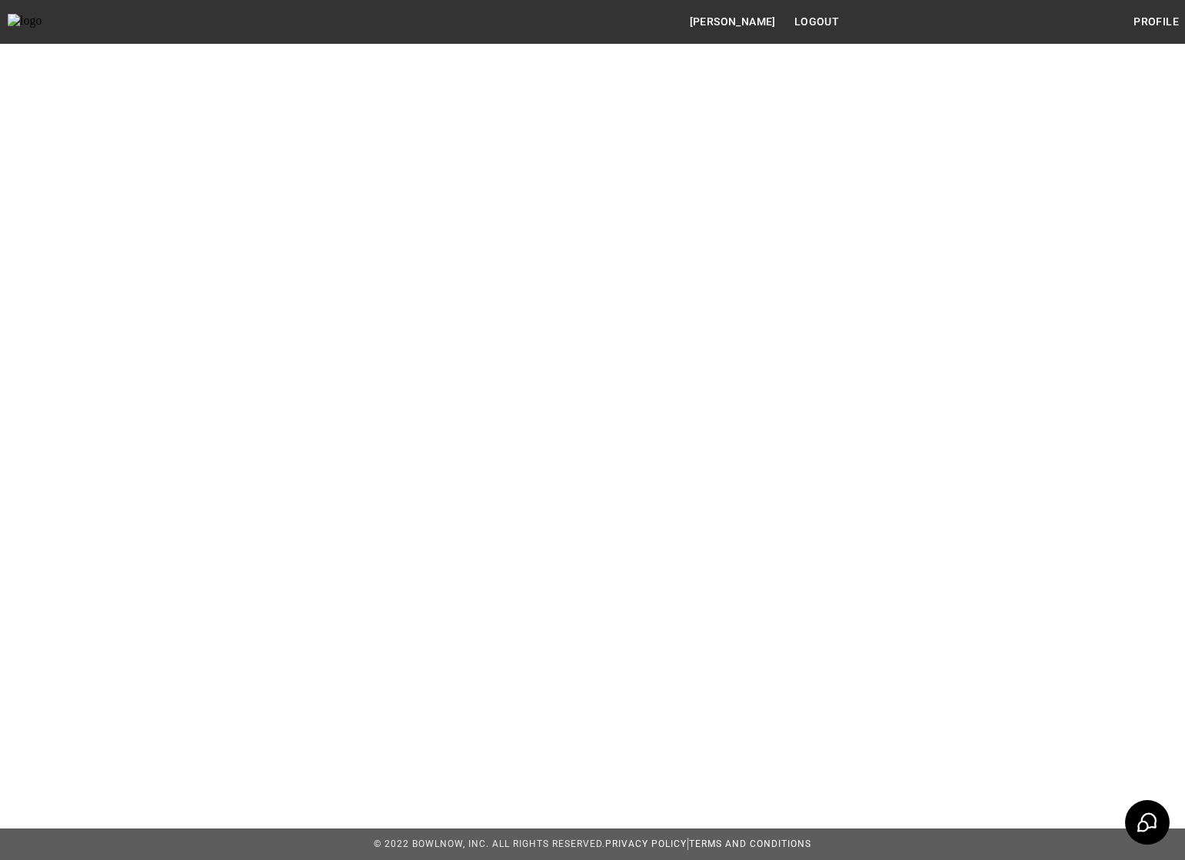 The height and width of the screenshot is (860, 1185). Describe the element at coordinates (646, 844) in the screenshot. I see `a: Privacy Policy` at that location.